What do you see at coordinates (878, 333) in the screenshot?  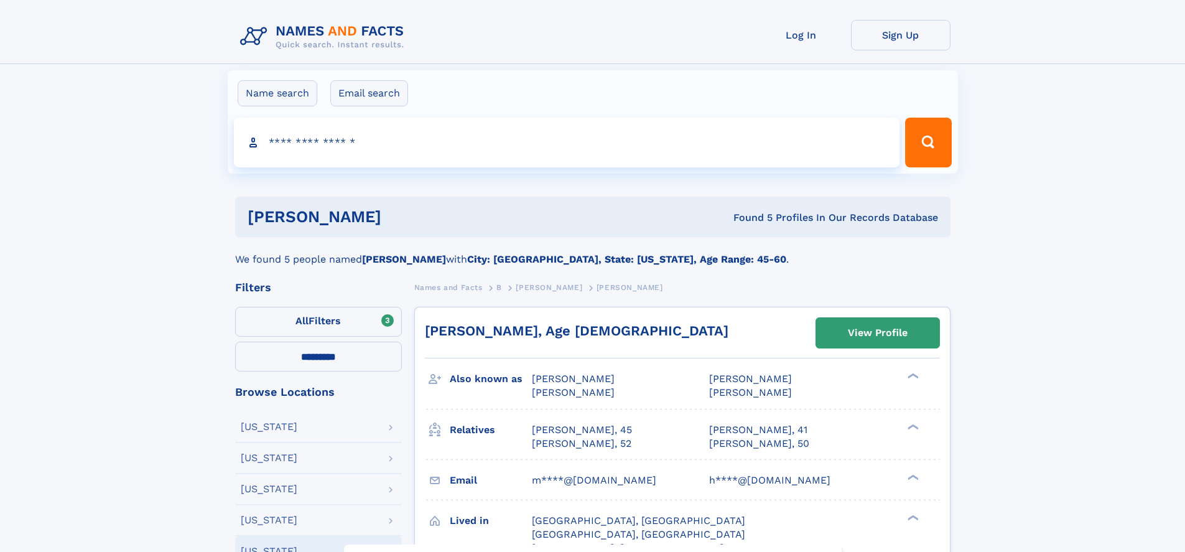 I see `div: View Profile` at bounding box center [878, 333].